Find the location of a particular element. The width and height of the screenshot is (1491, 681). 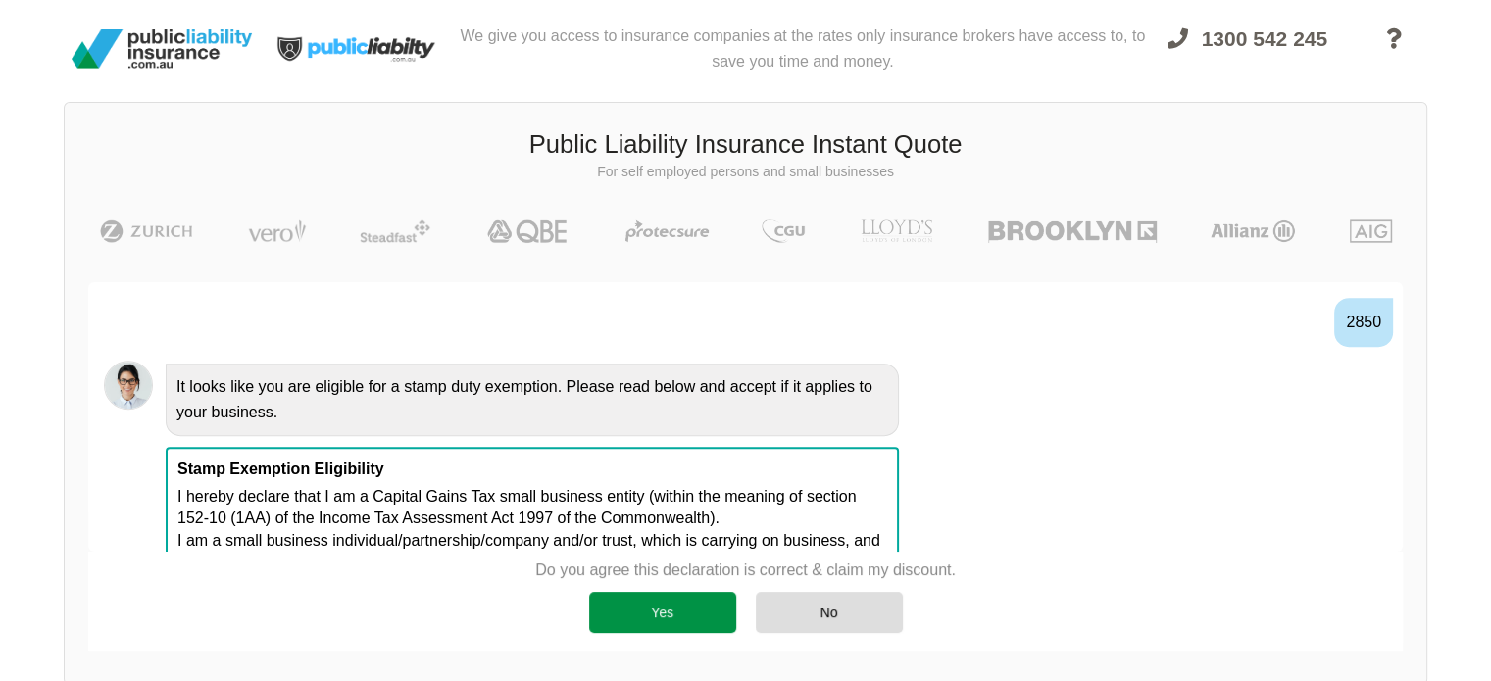

img: Zurich | Public Liability Insurance is located at coordinates (146, 231).